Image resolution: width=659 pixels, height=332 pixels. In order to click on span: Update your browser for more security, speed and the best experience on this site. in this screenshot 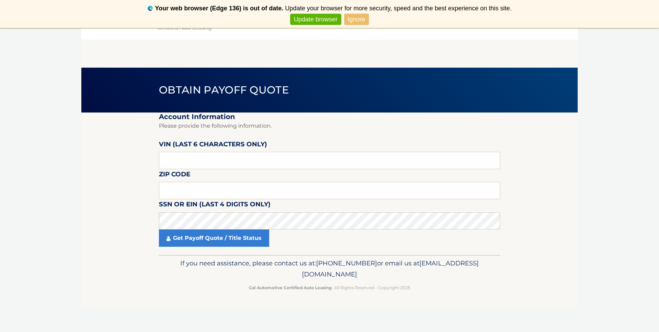, I will do `click(398, 8)`.